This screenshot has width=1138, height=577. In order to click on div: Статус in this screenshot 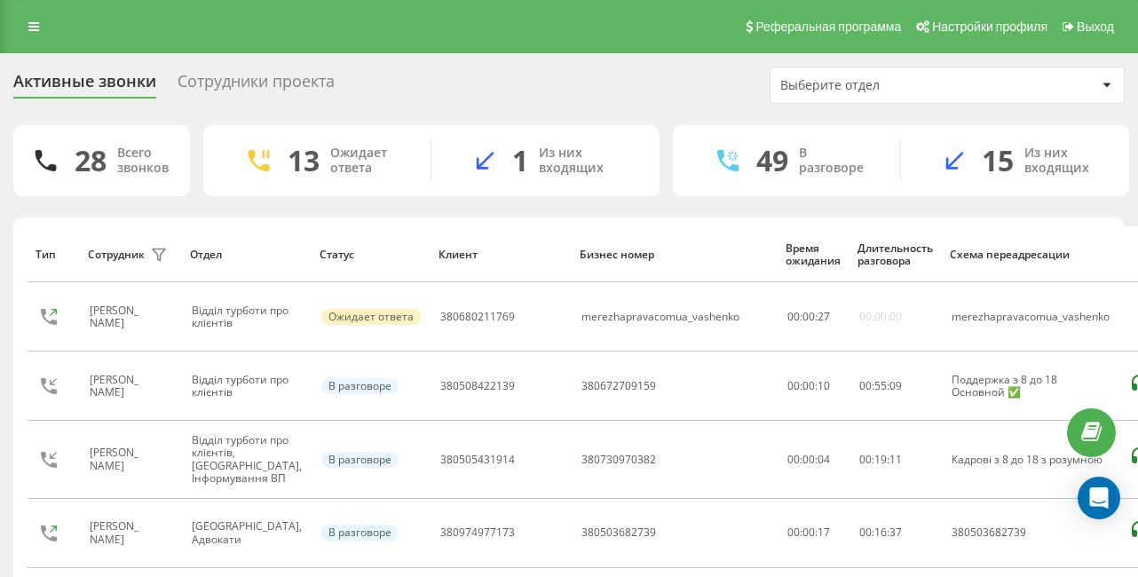, I will do `click(370, 255)`.